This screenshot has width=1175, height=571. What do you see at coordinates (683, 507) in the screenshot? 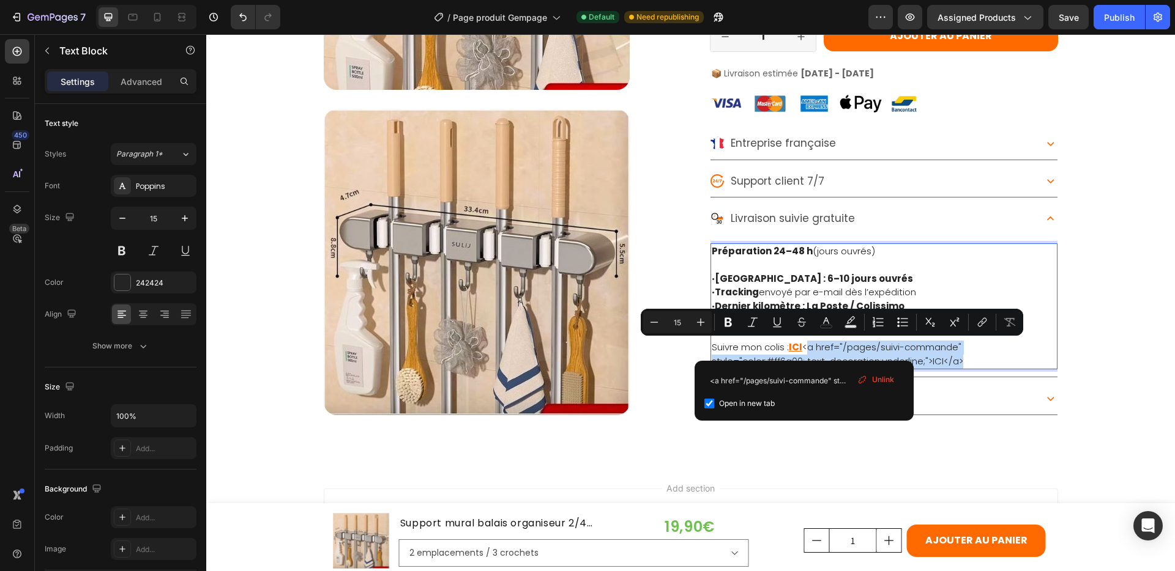
I see `button: increment` at bounding box center [683, 507].